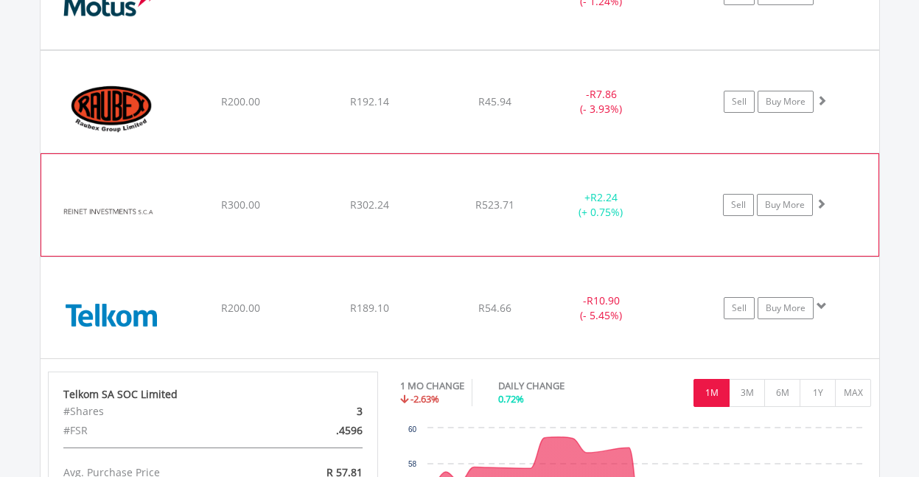 The height and width of the screenshot is (477, 919). What do you see at coordinates (601, 308) in the screenshot?
I see `div: - (- 5.45%)` at bounding box center [601, 308].